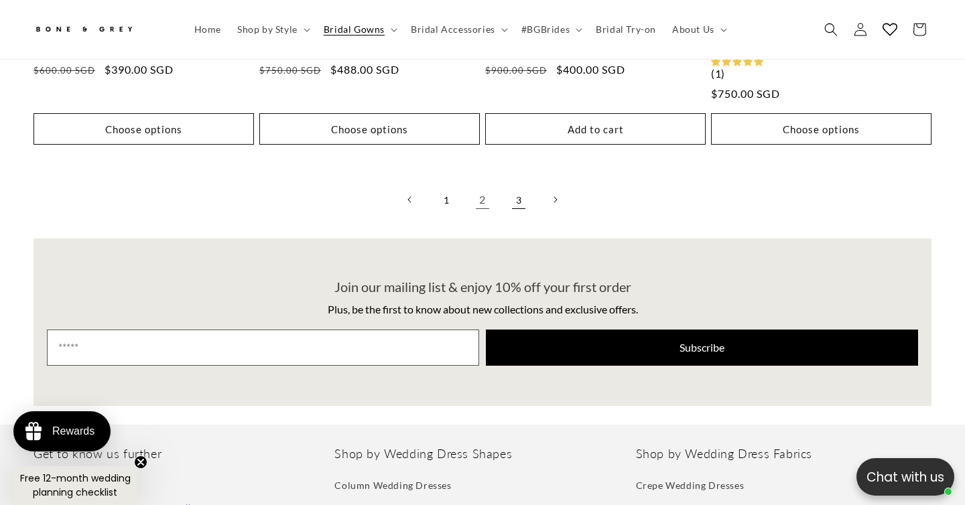 The image size is (965, 505). What do you see at coordinates (359, 29) in the screenshot?
I see `summary: Bridal Gowns` at bounding box center [359, 29].